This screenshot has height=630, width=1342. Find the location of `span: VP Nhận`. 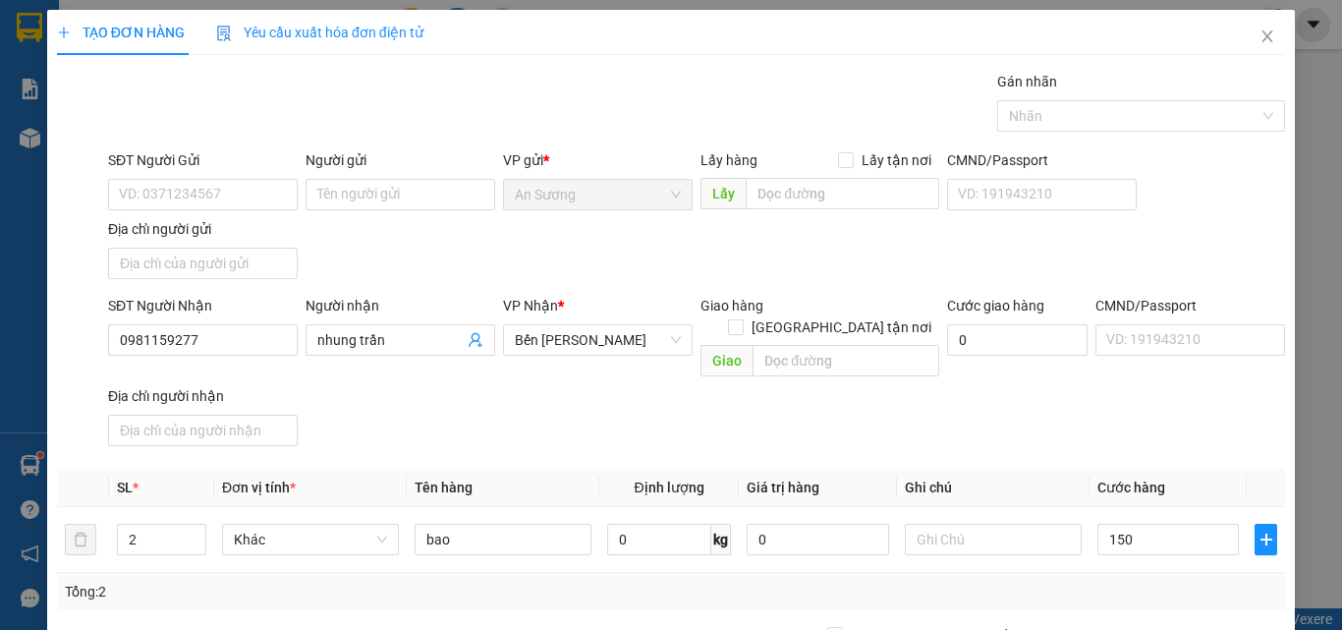

span: VP Nhận is located at coordinates (531, 306).